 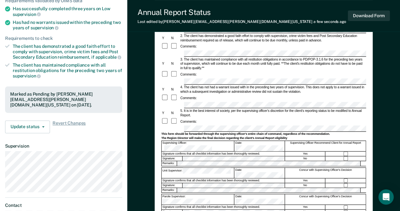 What do you see at coordinates (369, 16) in the screenshot?
I see `button: Download Form` at bounding box center [369, 16].